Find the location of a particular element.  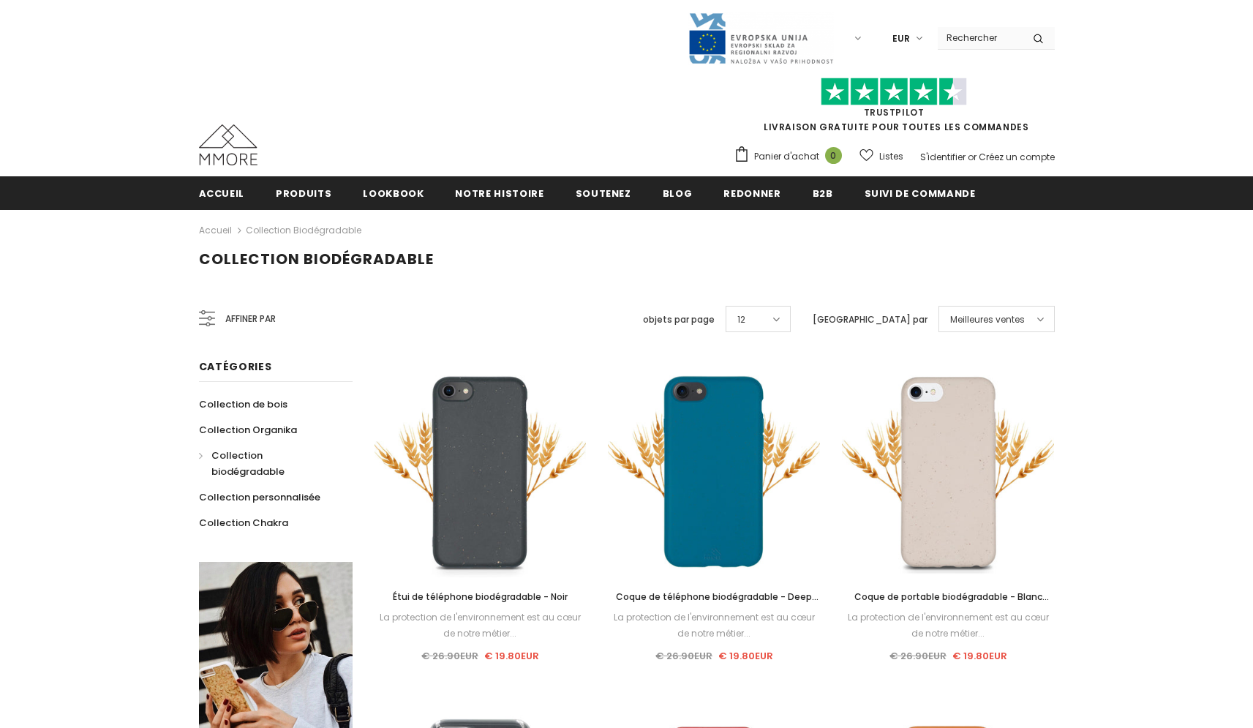

span: Produits is located at coordinates (303, 193).